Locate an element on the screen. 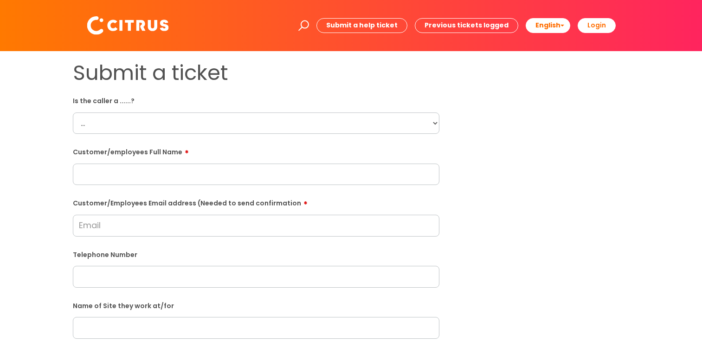  label: Name of Site they work at/for is located at coordinates (256, 304).